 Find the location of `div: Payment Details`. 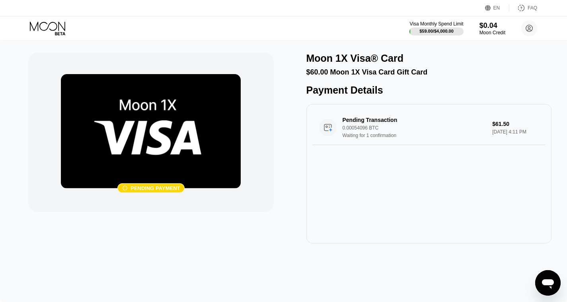

div: Payment Details is located at coordinates (429, 90).